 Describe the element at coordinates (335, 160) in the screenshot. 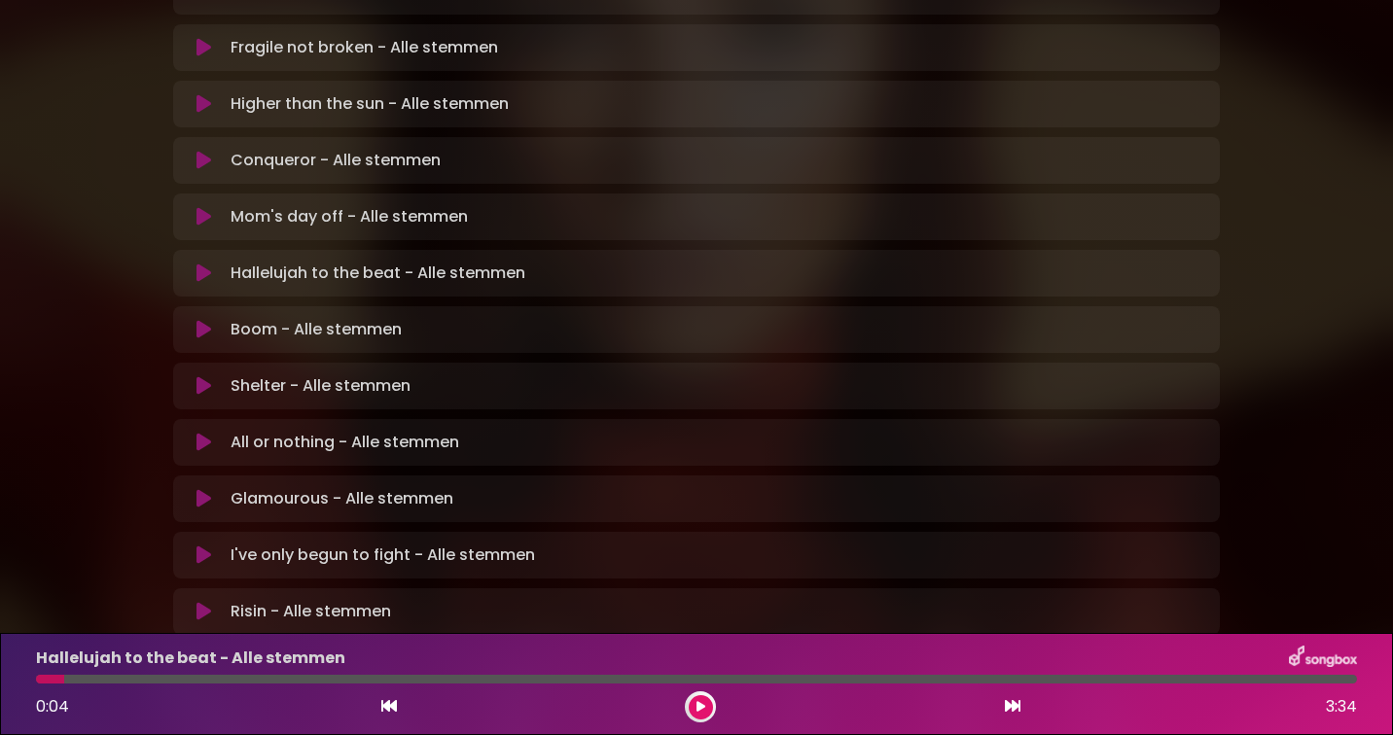

I see `p: Conqueror - Alle stemmen` at that location.